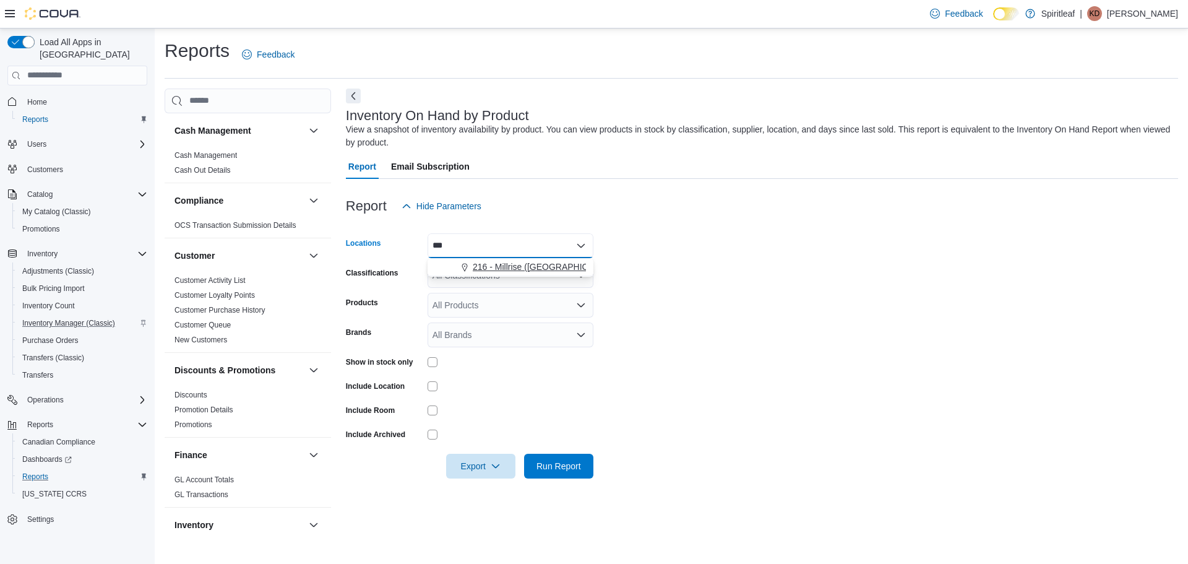 The width and height of the screenshot is (1188, 564). What do you see at coordinates (38, 375) in the screenshot?
I see `a: Transfers` at bounding box center [38, 375].